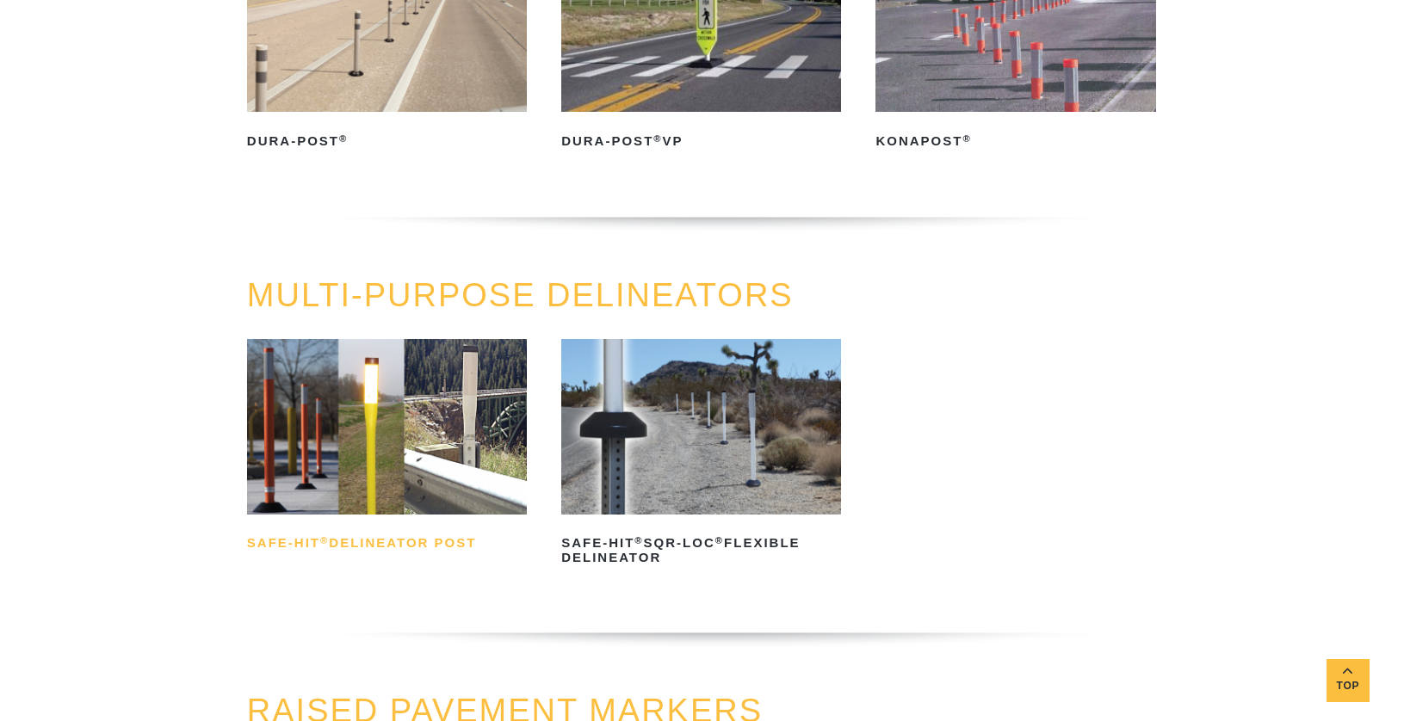 The image size is (1404, 721). Describe the element at coordinates (701, 141) in the screenshot. I see `h2: Dura-Post VP` at that location.